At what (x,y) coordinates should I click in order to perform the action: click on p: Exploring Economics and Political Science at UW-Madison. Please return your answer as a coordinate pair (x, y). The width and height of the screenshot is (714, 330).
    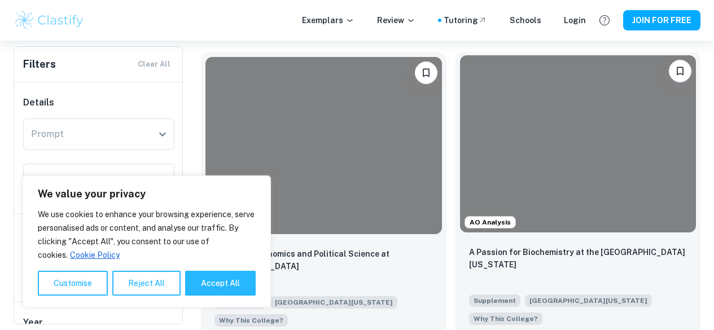
    Looking at the image, I should click on (323, 260).